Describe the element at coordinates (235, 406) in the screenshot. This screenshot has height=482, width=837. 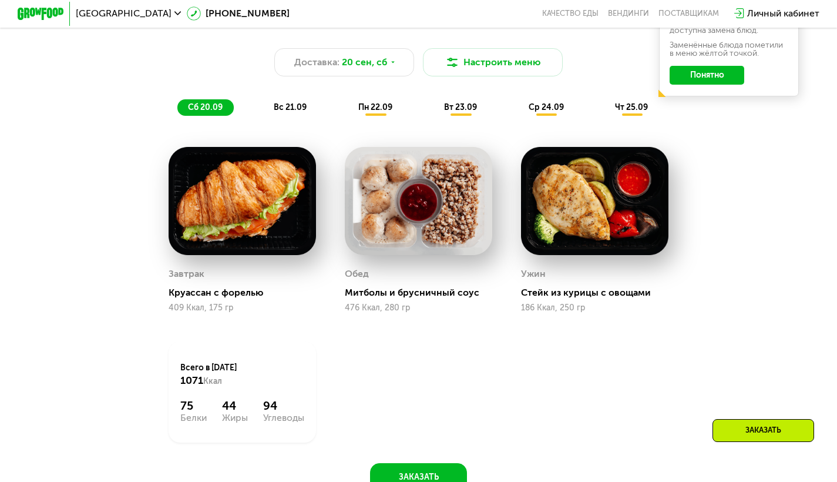
I see `div: 44` at that location.